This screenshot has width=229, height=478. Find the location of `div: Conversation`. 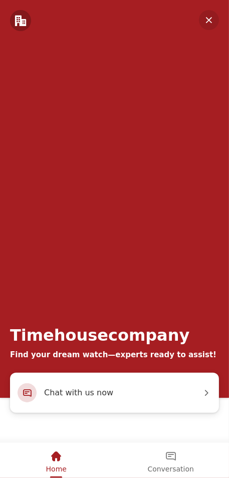

div: Conversation is located at coordinates (171, 459).